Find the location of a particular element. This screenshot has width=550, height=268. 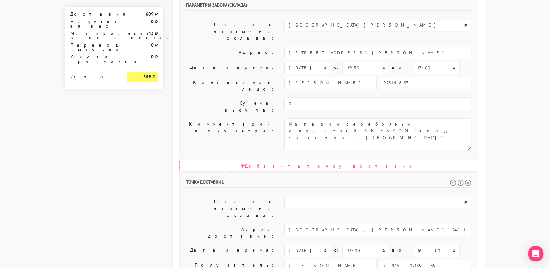

div: Материальная ответственность is located at coordinates (94, 35).